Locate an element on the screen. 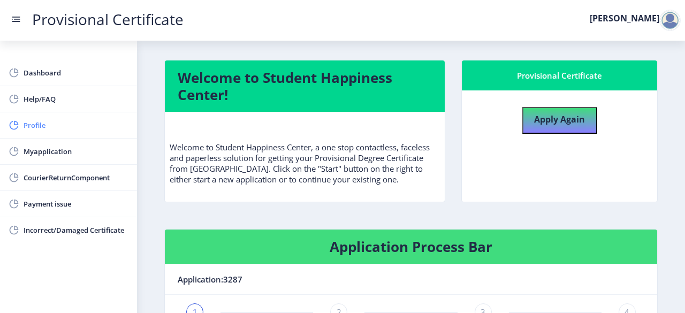 Image resolution: width=685 pixels, height=313 pixels. span: Incorrect/Damaged Certificate is located at coordinates (76, 230).